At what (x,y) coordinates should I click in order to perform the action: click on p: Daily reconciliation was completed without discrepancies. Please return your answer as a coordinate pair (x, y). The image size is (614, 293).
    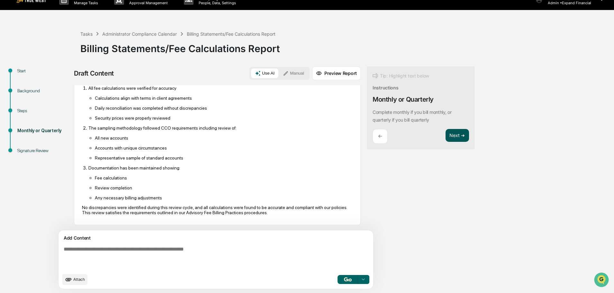
    Looking at the image, I should click on (224, 108).